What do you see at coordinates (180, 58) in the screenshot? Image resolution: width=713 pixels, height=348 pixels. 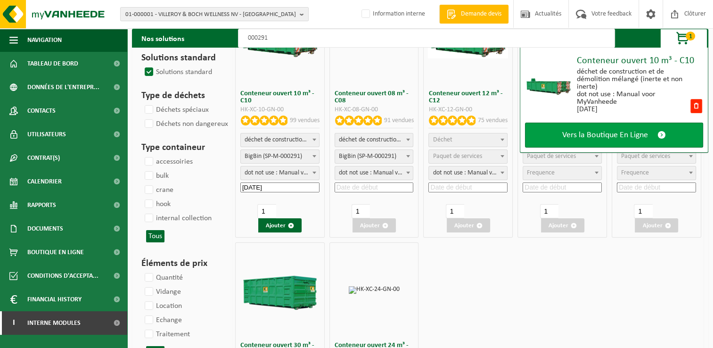 I see `h3: Solutions standard` at bounding box center [180, 58].